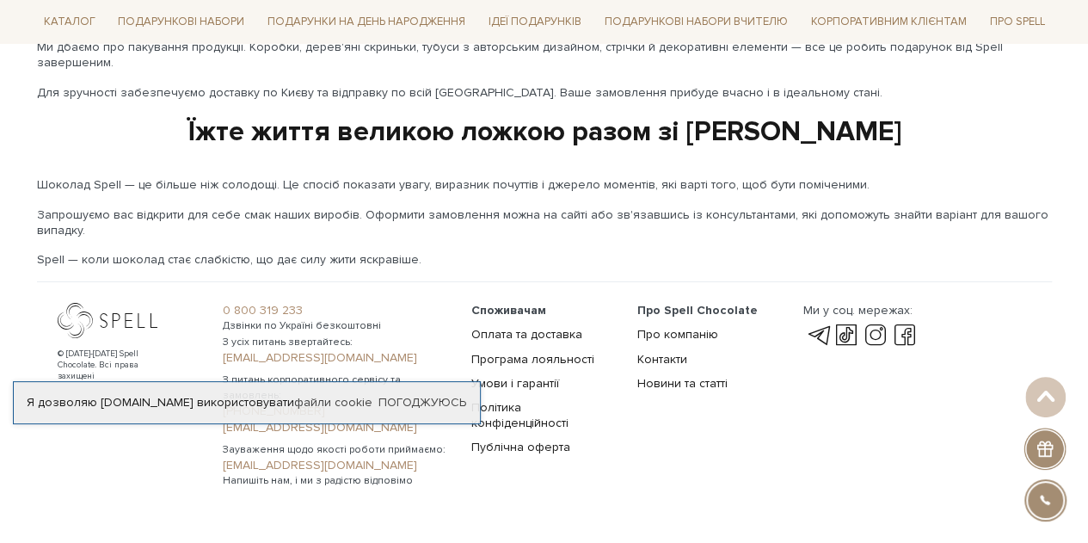 The height and width of the screenshot is (543, 1088). I want to click on a: Публічна оферта, so click(520, 446).